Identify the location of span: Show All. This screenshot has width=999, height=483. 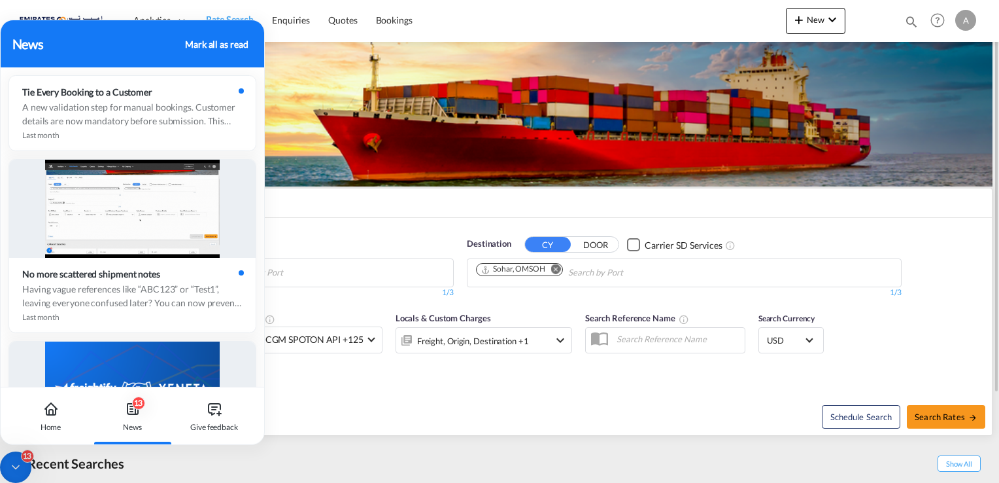
(959, 463).